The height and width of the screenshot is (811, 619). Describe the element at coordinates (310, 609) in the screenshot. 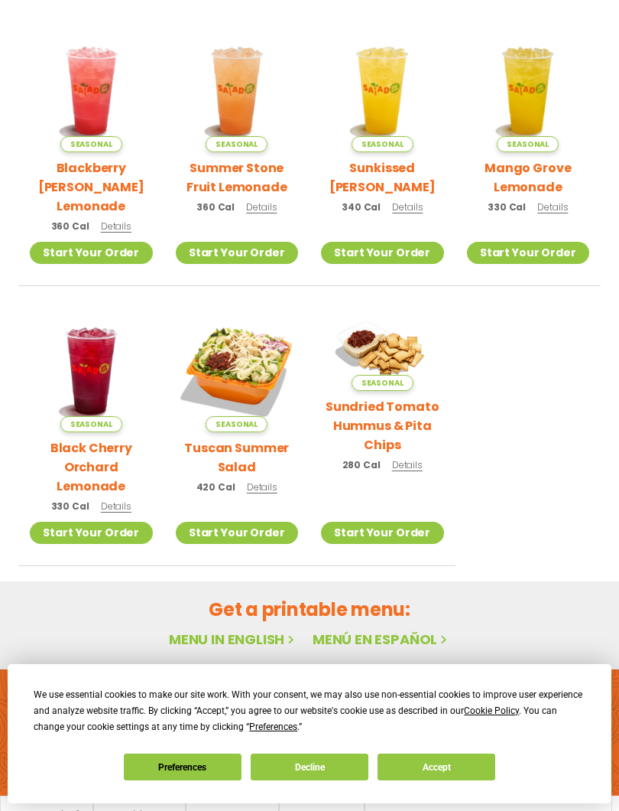

I see `h2: Get a printable menu:` at that location.